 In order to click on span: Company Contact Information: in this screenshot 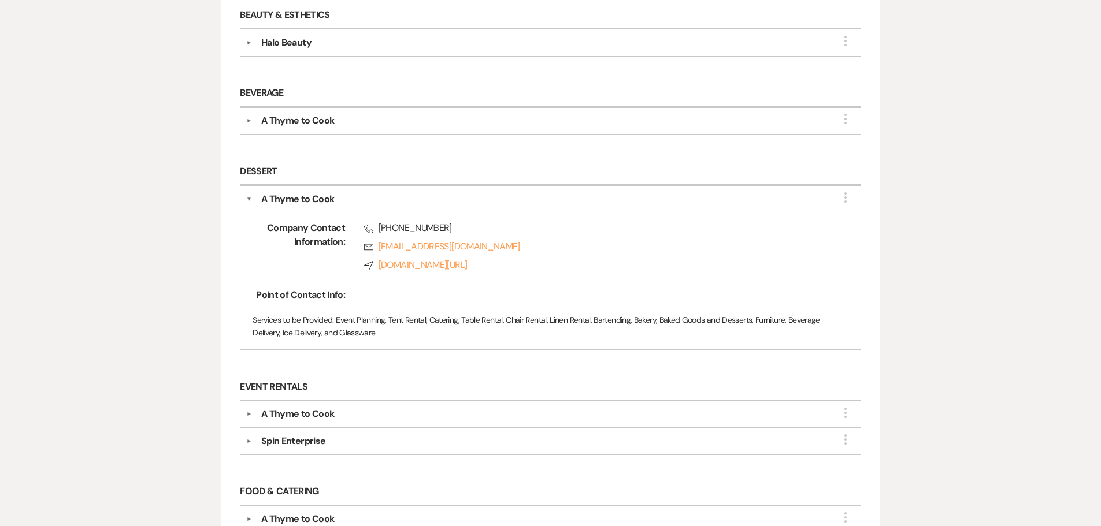, I will do `click(299, 249)`.